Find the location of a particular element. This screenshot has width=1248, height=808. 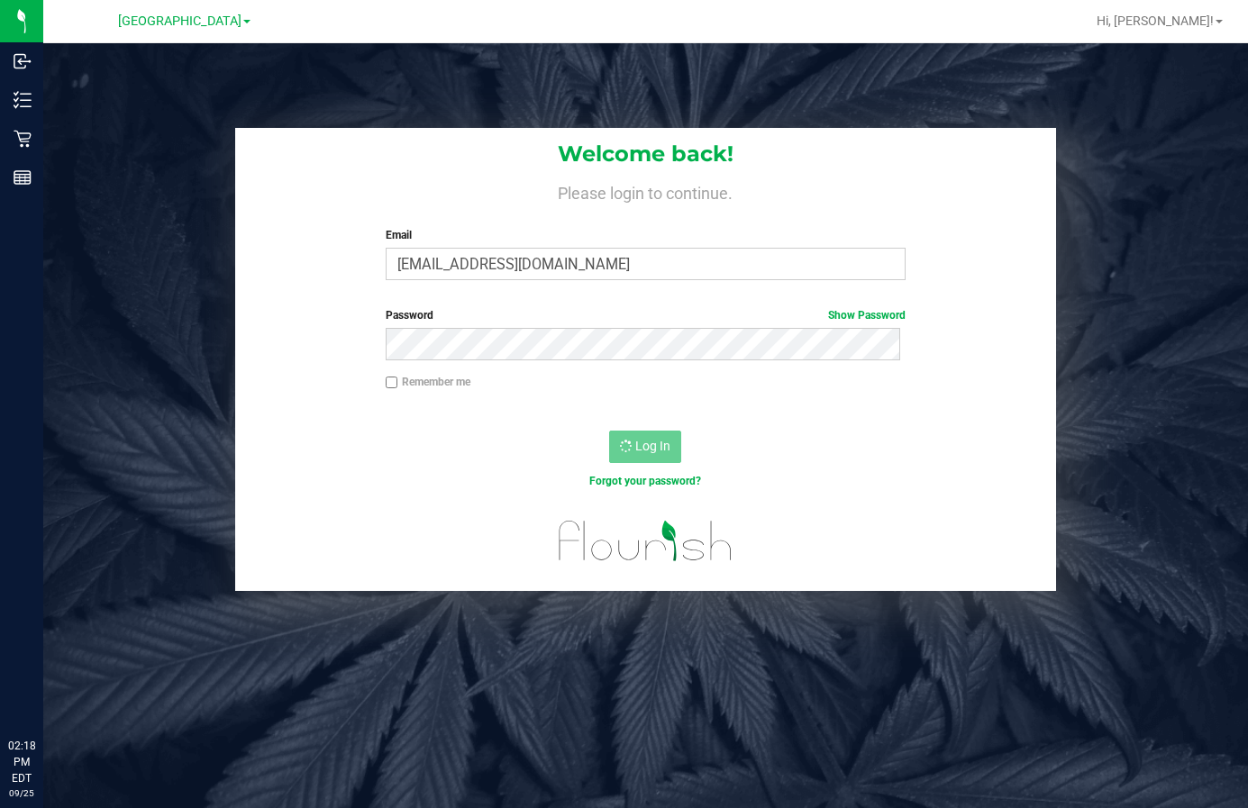

inline-svg: Inbound is located at coordinates (23, 61).